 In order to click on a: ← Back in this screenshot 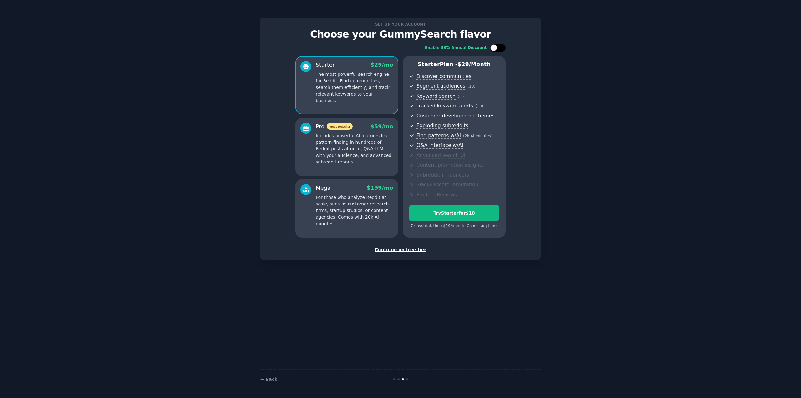, I will do `click(269, 379)`.